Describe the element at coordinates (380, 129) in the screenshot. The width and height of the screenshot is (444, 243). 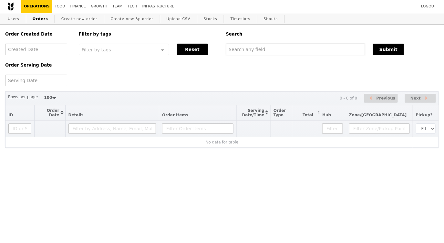
I see `input: Filter Zone/Pickup Point` at that location.